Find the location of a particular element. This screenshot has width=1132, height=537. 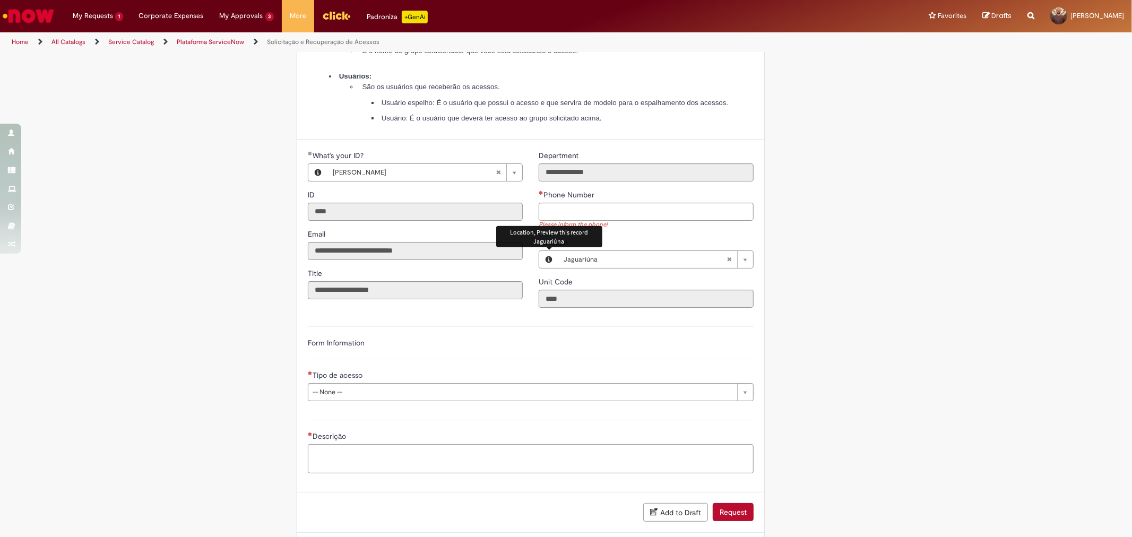

a: JaguariúnaClear field Location is located at coordinates (655, 260).